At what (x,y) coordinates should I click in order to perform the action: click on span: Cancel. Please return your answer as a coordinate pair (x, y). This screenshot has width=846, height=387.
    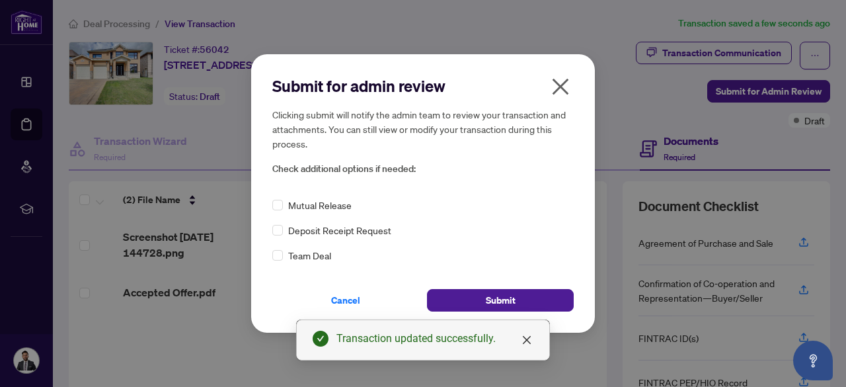
    Looking at the image, I should click on (346, 300).